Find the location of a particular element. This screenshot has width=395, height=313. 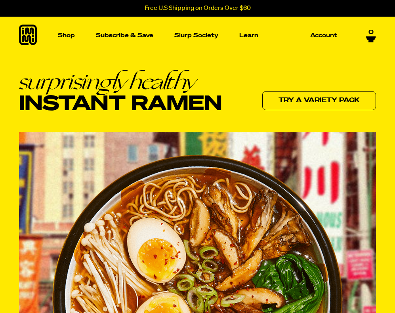

em: surprisingly healthy is located at coordinates (120, 81).